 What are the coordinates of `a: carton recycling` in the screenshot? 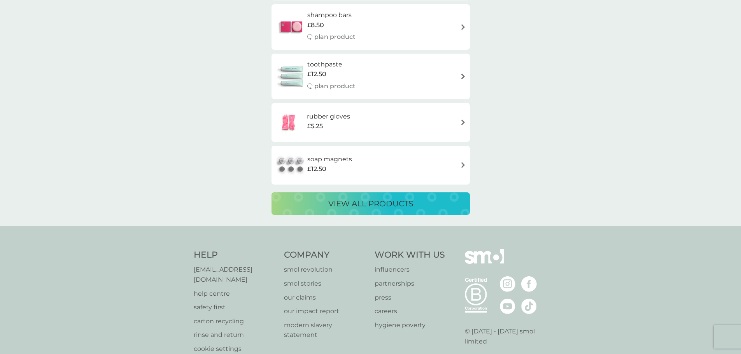 It's located at (235, 321).